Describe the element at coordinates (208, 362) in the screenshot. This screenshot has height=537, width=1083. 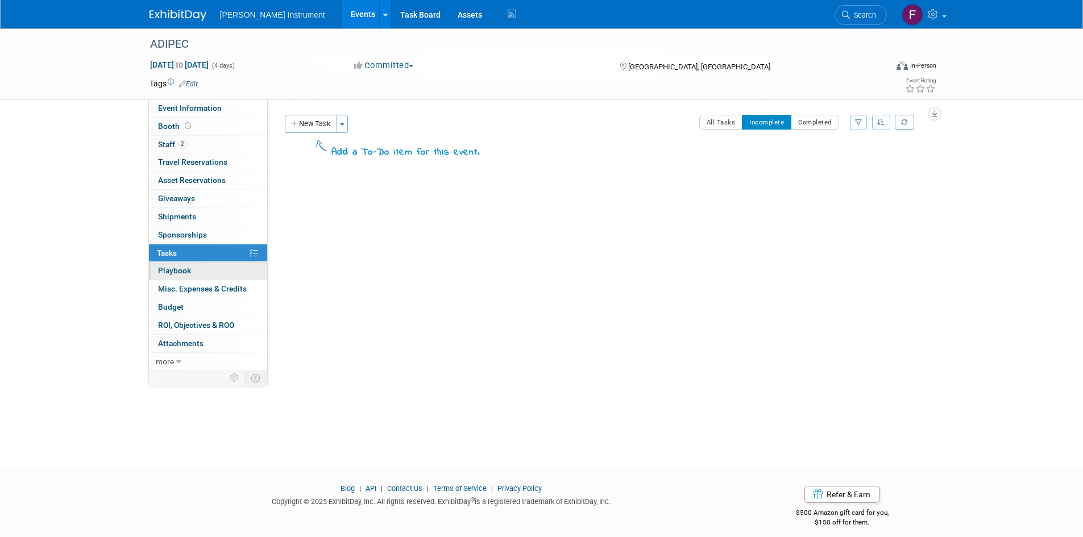
I see `a: more` at that location.